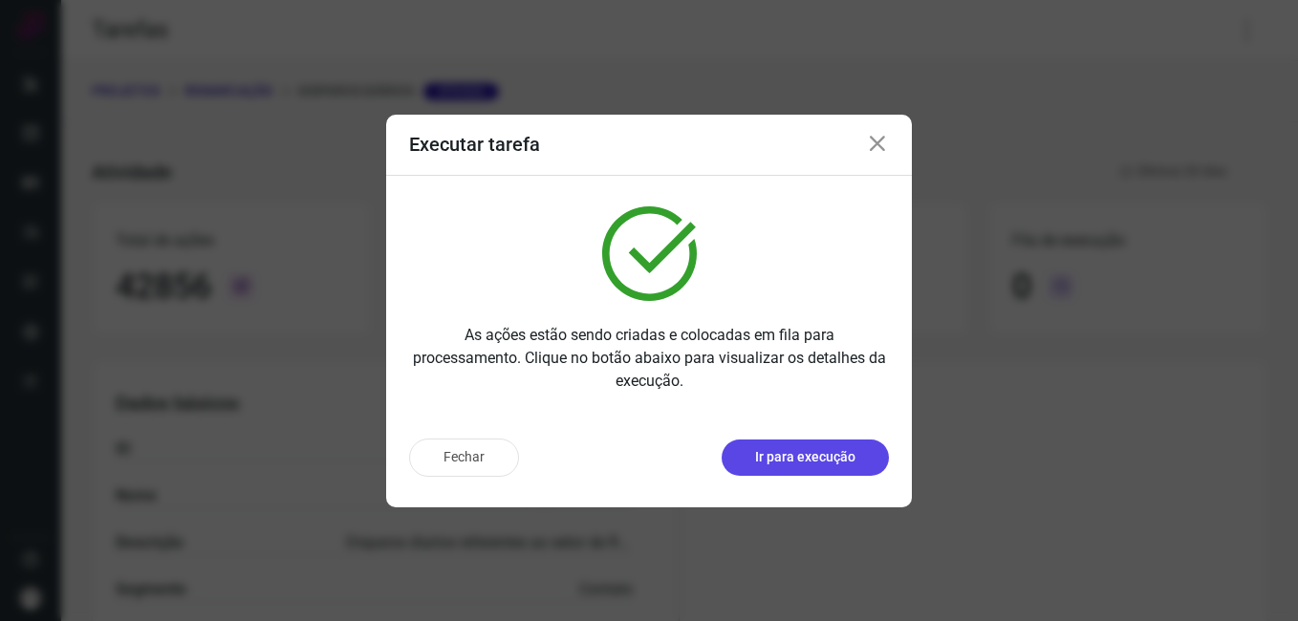 The width and height of the screenshot is (1298, 621). What do you see at coordinates (649, 253) in the screenshot?
I see `img: verified.svg` at bounding box center [649, 253].